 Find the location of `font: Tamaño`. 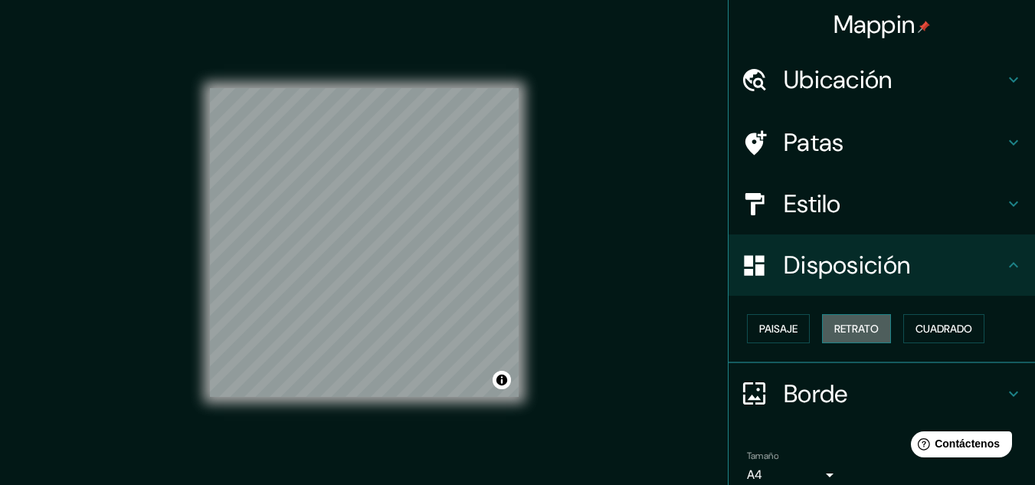

font: Tamaño is located at coordinates (762, 456).